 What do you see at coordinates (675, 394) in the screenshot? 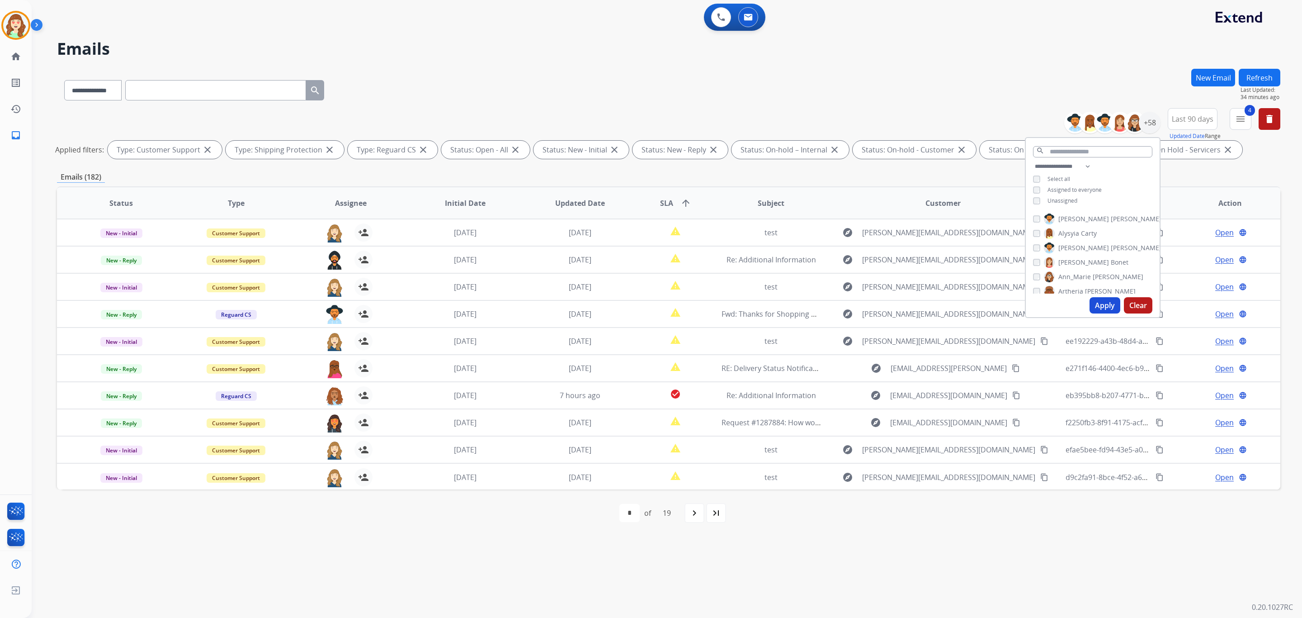
I see `mat-icon: check_circle` at bounding box center [675, 394].